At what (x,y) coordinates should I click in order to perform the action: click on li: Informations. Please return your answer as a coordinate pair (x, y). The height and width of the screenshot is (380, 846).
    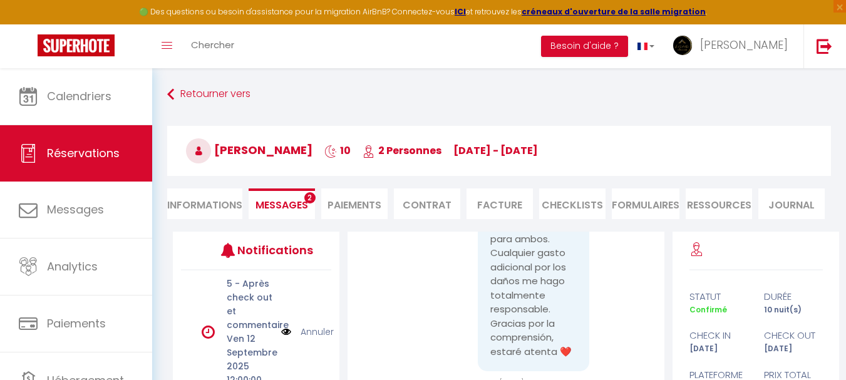
    Looking at the image, I should click on (205, 203).